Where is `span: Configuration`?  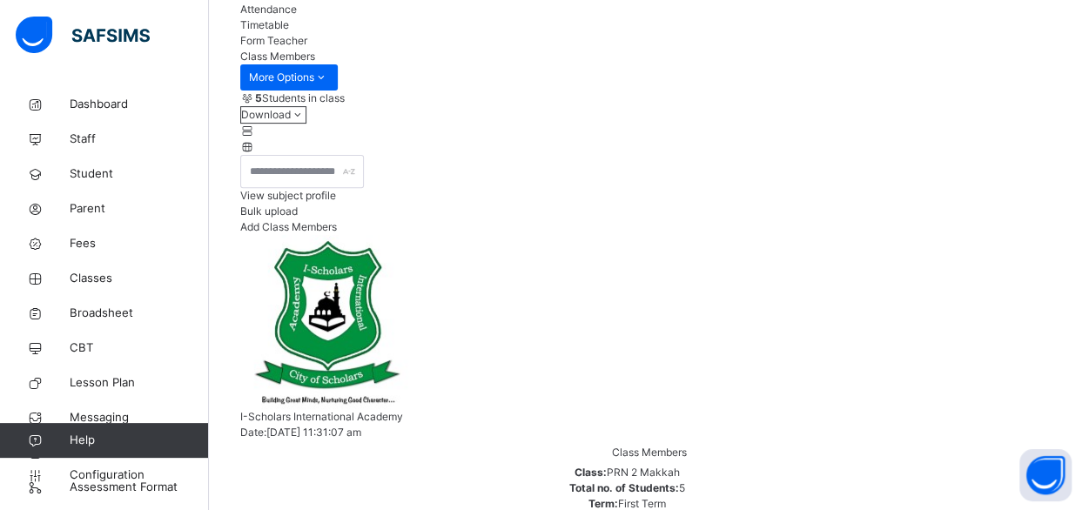 span: Configuration is located at coordinates (138, 475).